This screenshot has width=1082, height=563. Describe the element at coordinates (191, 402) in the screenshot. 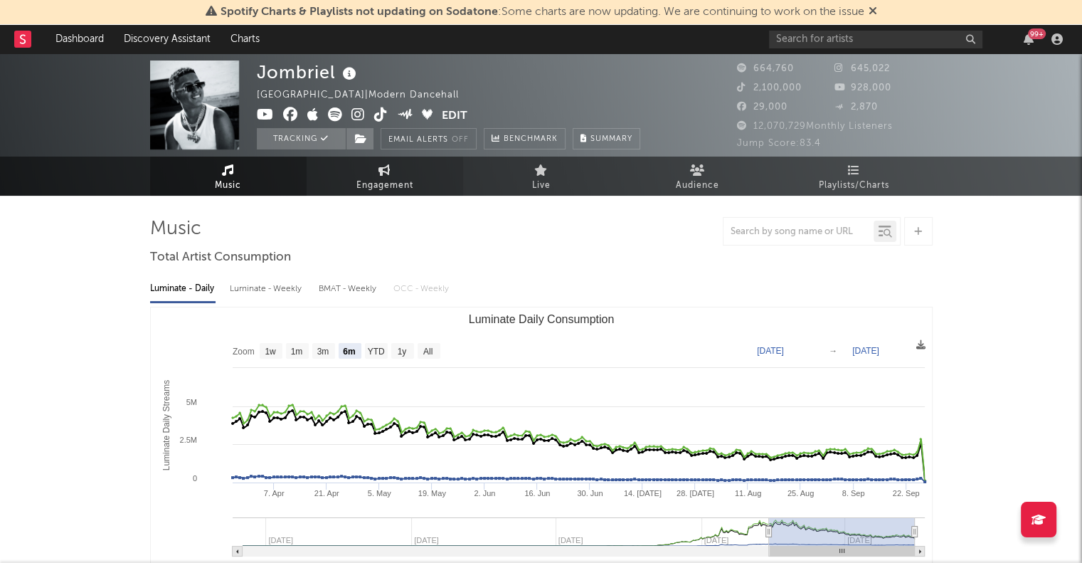

I see `text: 5M` at that location.